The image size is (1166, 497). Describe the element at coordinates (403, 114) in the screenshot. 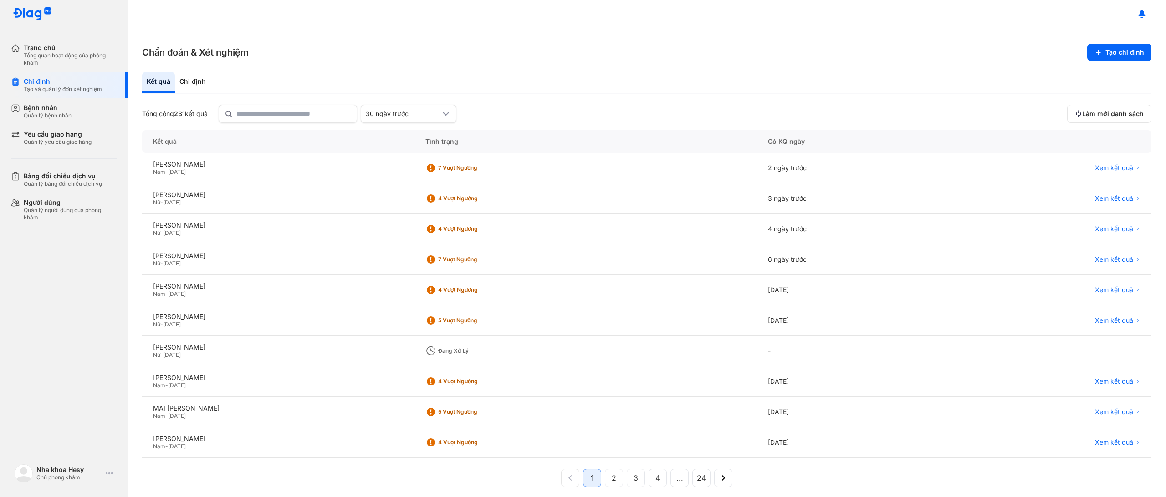

I see `div: 30 ngày trước` at that location.